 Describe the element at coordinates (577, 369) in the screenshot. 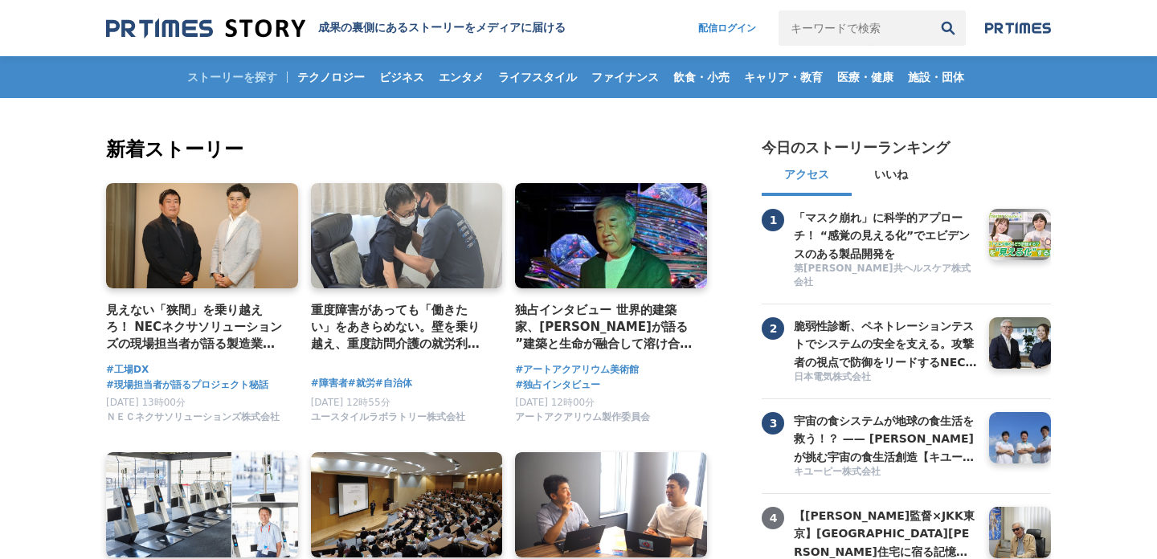

I see `span: #アートアクアリウム美術館` at that location.